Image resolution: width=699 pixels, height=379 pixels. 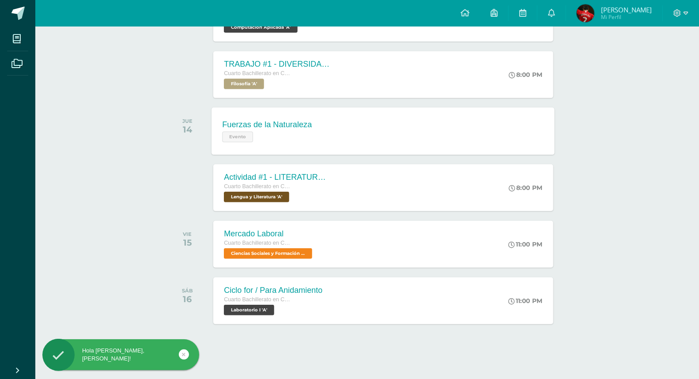 What do you see at coordinates (626, 17) in the screenshot?
I see `span: Mi Perfil` at bounding box center [626, 17].